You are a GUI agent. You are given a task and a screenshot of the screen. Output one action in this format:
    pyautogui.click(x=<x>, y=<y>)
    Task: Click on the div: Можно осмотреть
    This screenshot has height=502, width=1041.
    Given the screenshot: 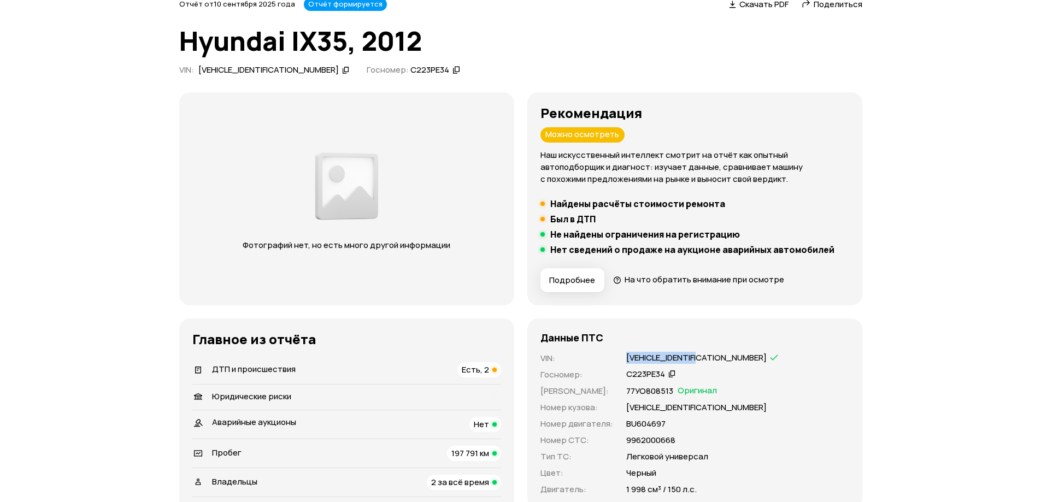 What is the action you would take?
    pyautogui.click(x=582, y=135)
    